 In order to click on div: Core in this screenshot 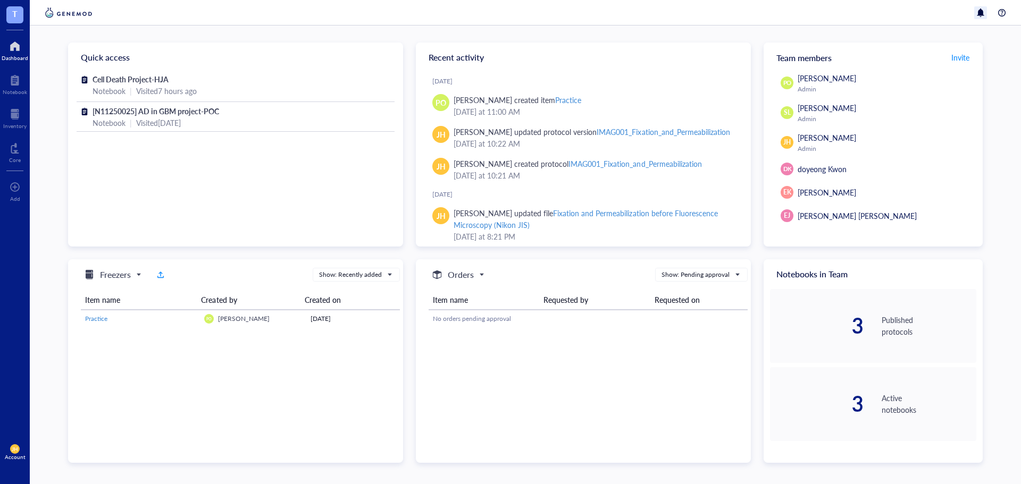, I will do `click(15, 160)`.